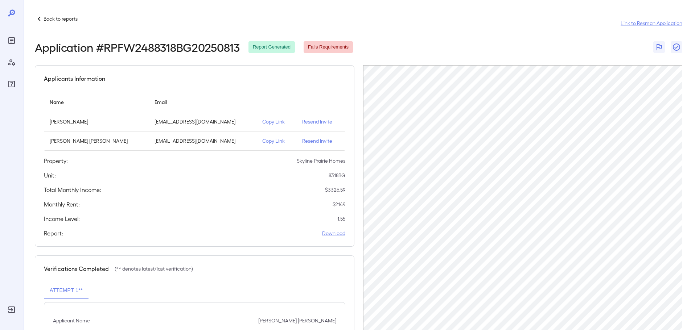 This screenshot has width=691, height=330. What do you see at coordinates (53, 233) in the screenshot?
I see `h5: Report:` at bounding box center [53, 233].